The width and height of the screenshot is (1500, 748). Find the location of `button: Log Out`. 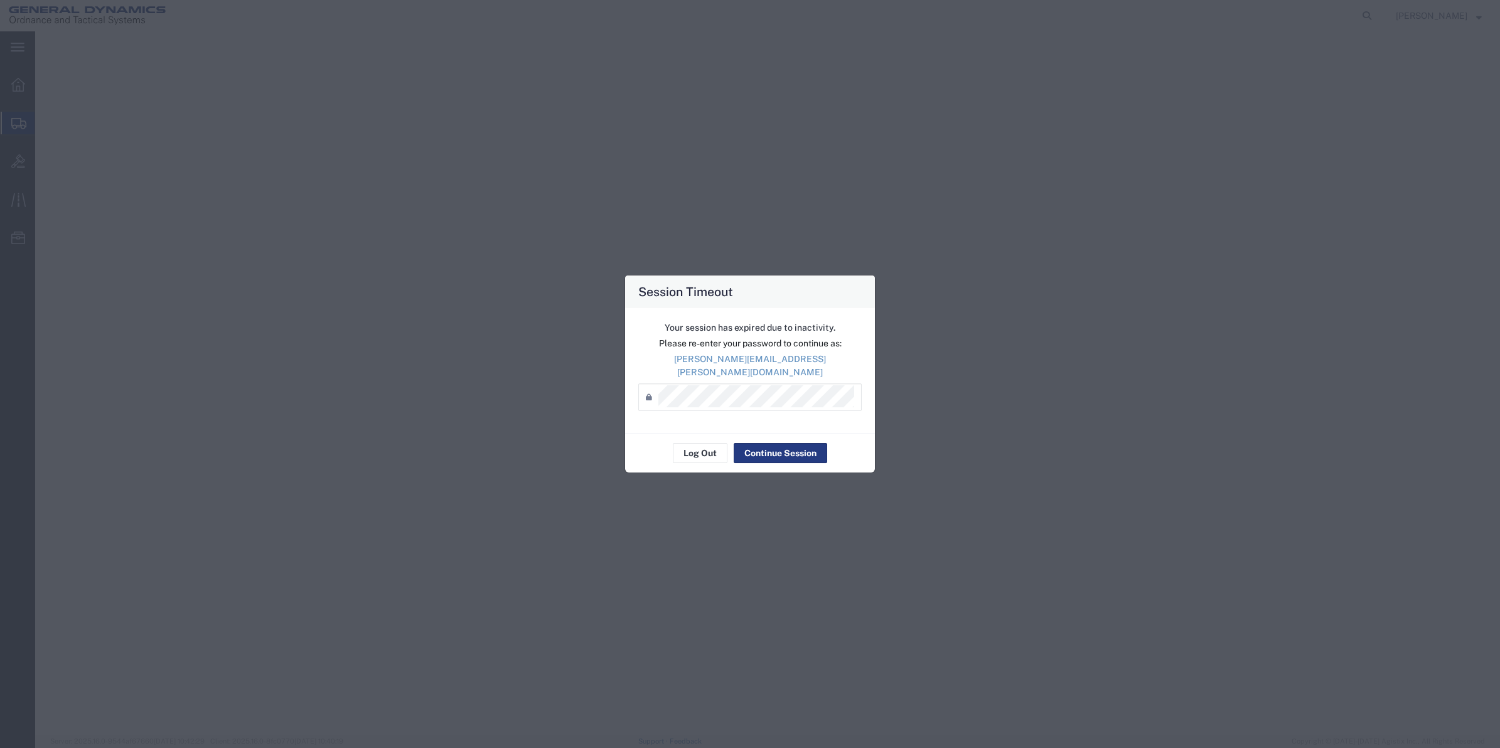

button: Log Out is located at coordinates (700, 453).